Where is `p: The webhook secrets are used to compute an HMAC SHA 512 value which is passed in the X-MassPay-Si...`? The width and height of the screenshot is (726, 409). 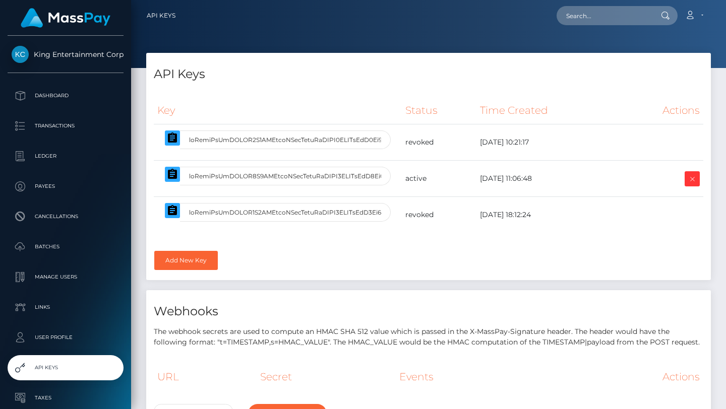 p: The webhook secrets are used to compute an HMAC SHA 512 value which is passed in the X-MassPay-Si... is located at coordinates (428, 337).